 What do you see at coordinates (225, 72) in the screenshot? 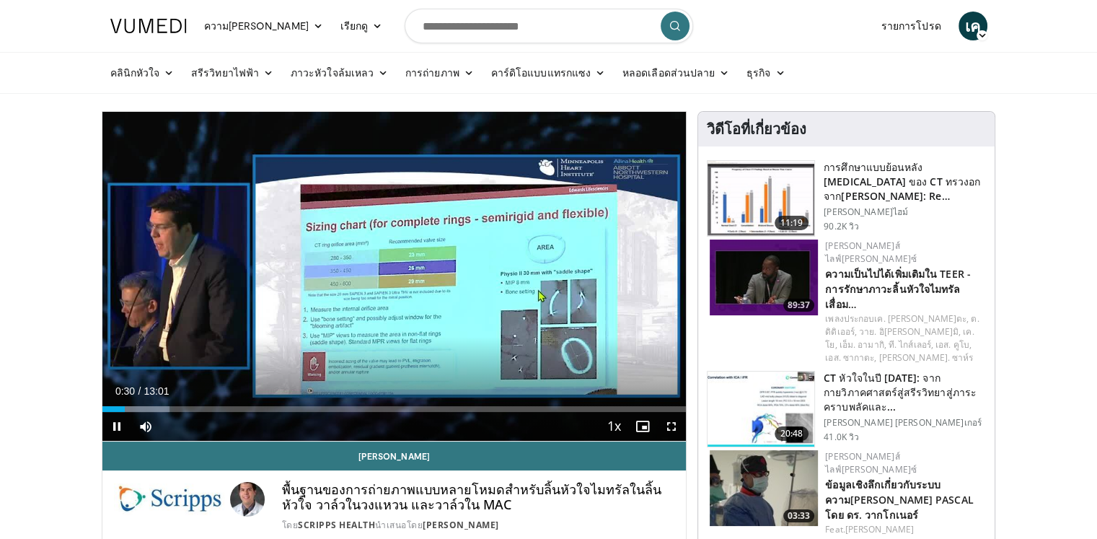
I see `font: สรีรวิทยาไฟฟ้า` at bounding box center [225, 72].